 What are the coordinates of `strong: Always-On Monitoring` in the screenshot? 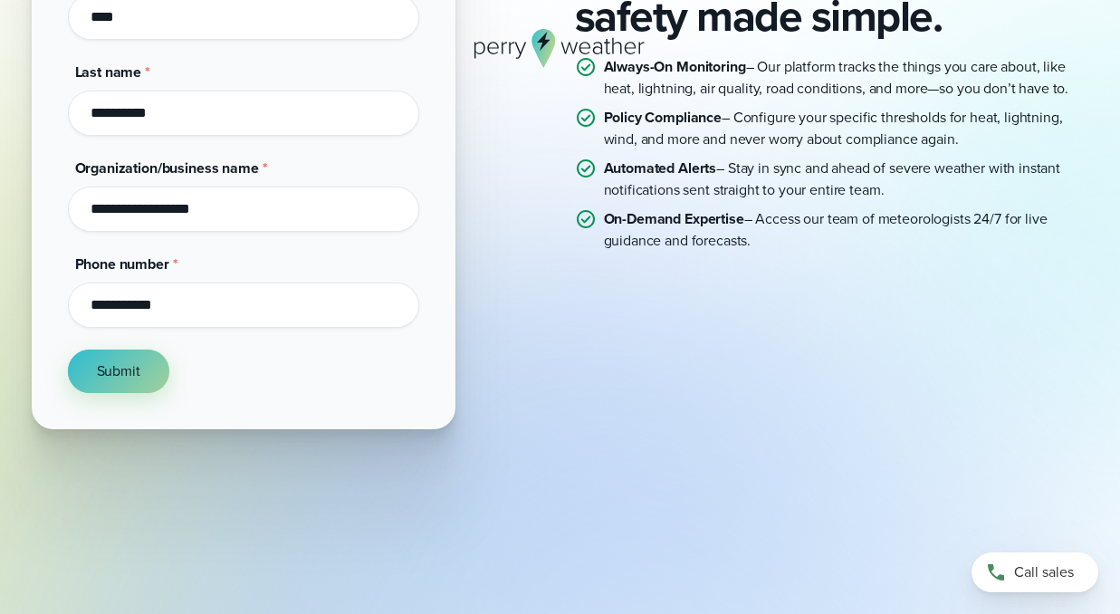 It's located at (675, 66).